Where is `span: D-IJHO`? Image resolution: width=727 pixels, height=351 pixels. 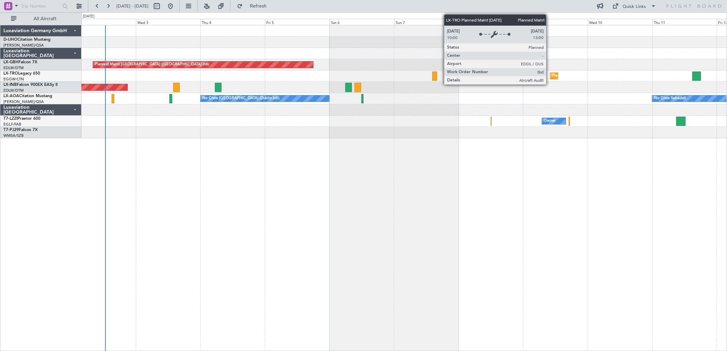
span: D-IJHO is located at coordinates (10, 40).